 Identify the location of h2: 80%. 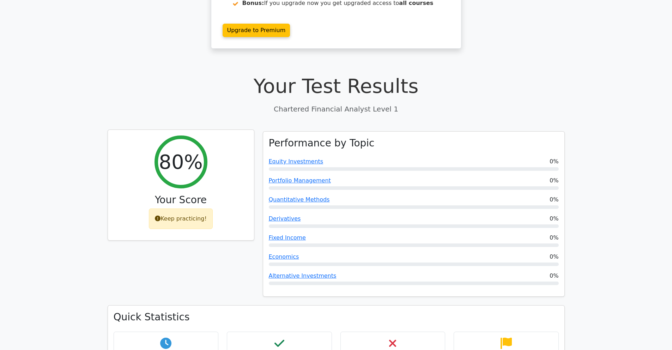
(181, 162).